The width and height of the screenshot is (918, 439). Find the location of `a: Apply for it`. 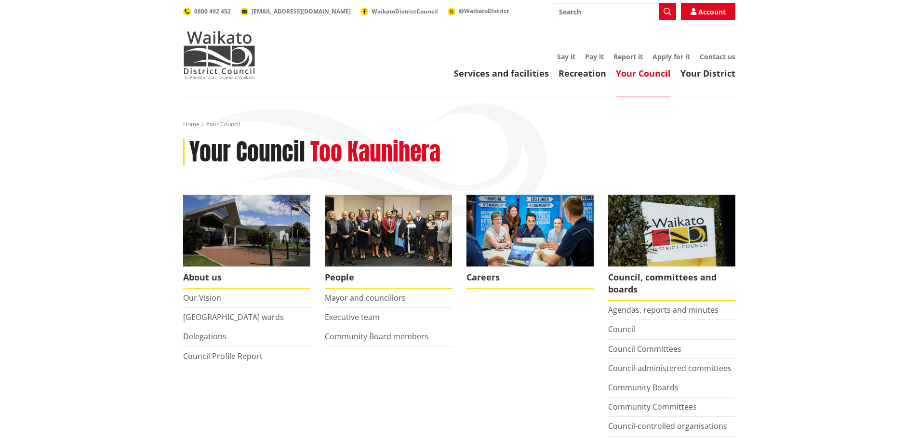

a: Apply for it is located at coordinates (671, 56).